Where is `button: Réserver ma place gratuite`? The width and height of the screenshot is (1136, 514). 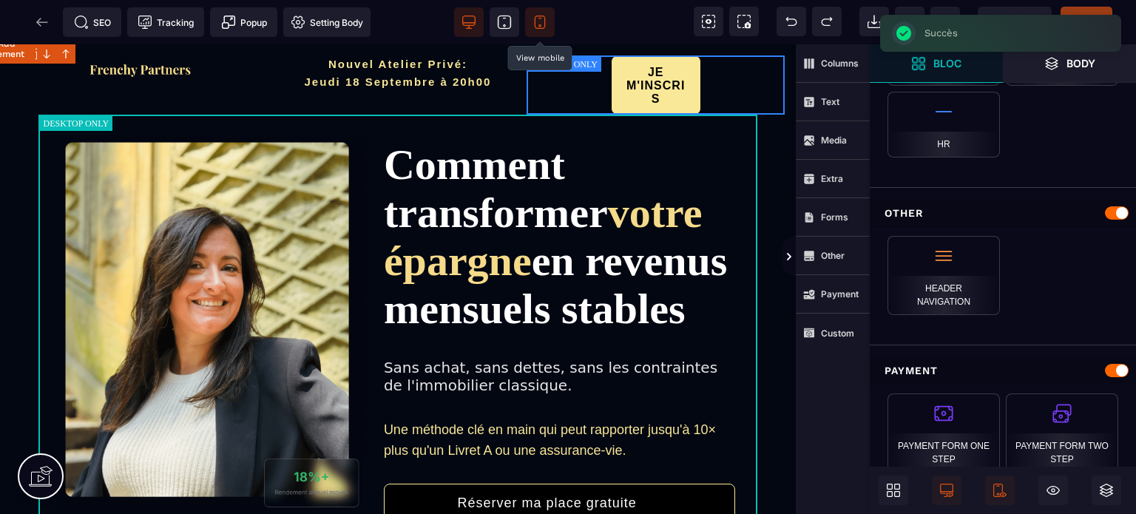
button: Réserver ma place gratuite is located at coordinates (560, 458).